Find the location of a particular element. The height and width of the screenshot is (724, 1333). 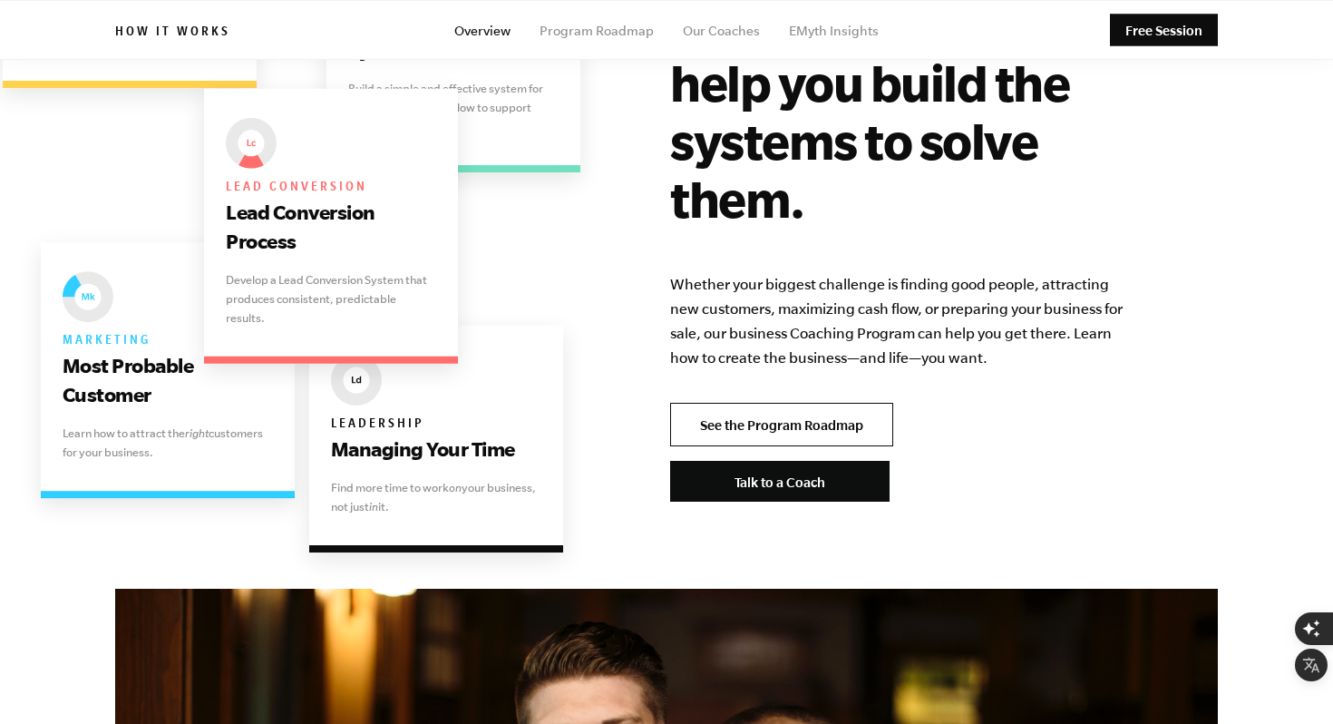

a: Our Coaches is located at coordinates (721, 31).